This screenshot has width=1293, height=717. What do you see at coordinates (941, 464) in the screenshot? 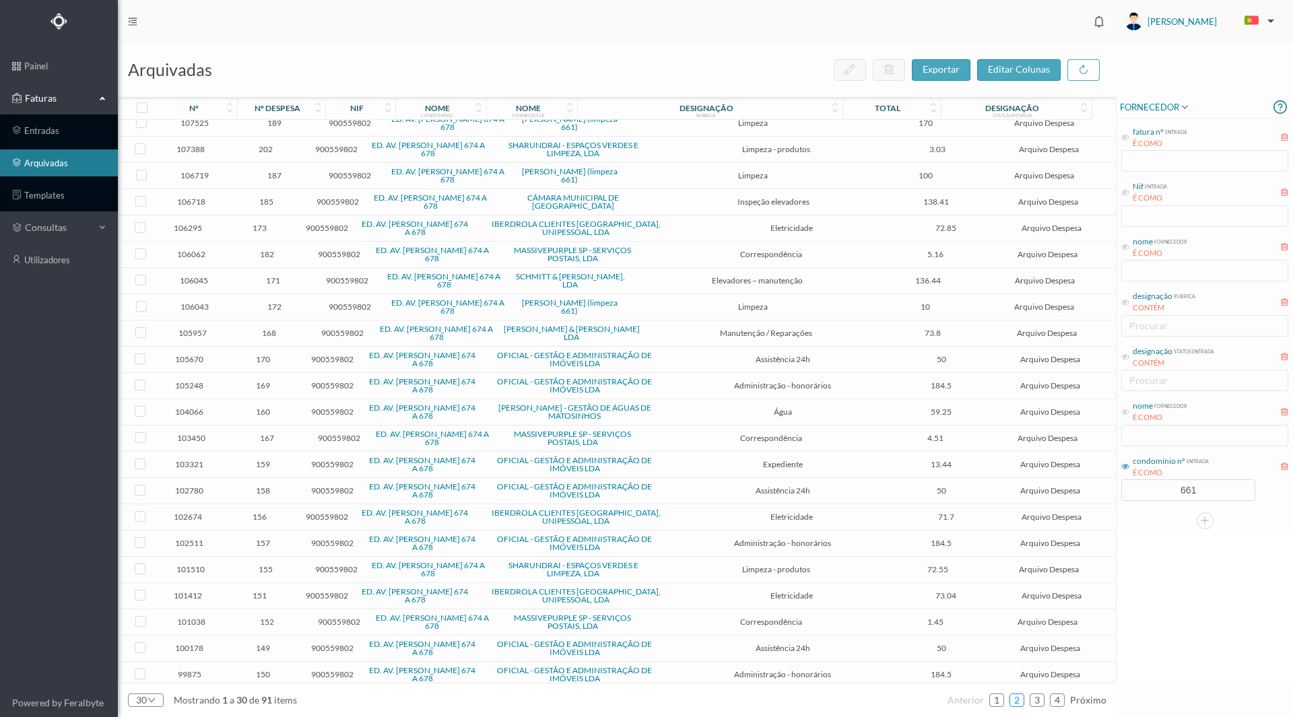
I see `span: 13.44` at bounding box center [941, 464].